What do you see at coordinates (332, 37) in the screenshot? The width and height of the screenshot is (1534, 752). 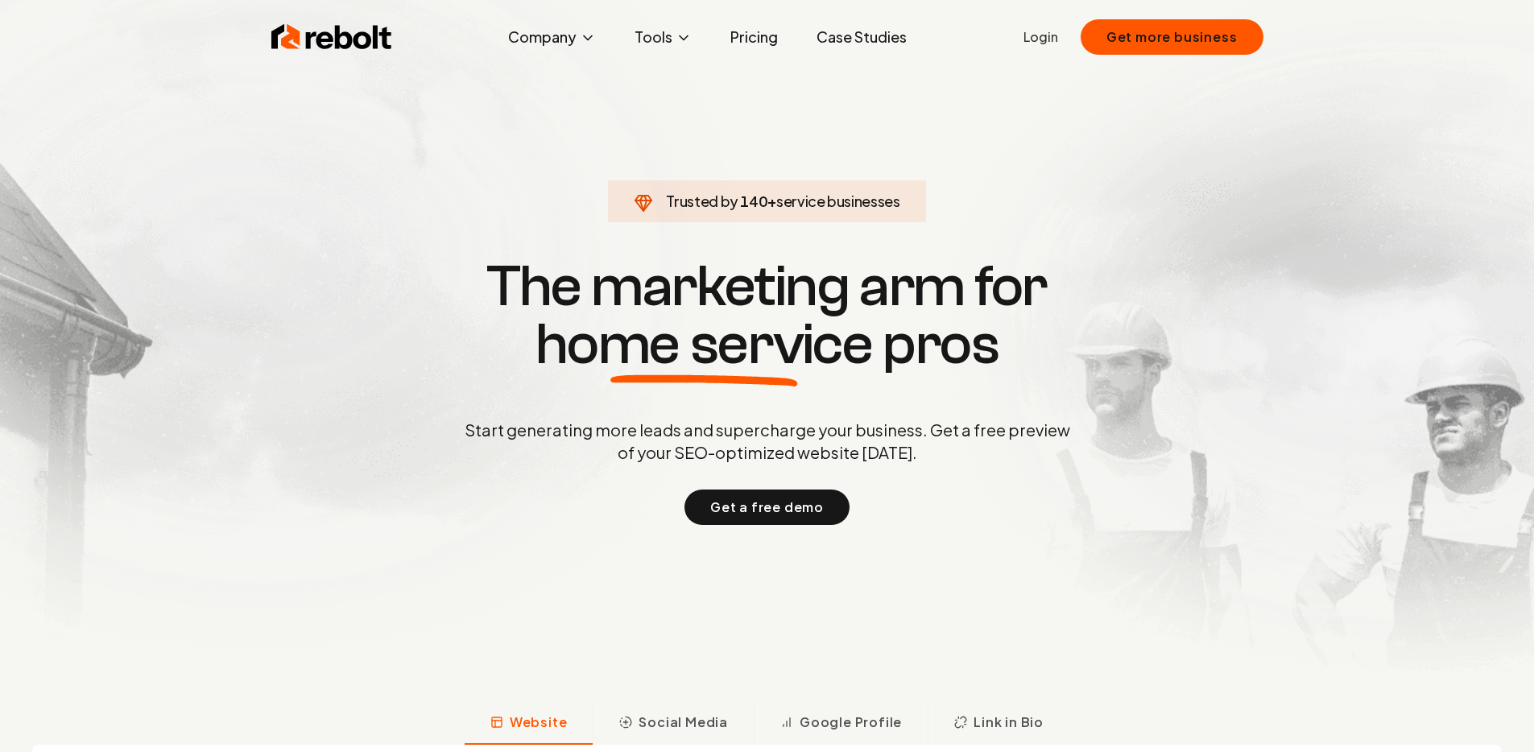 I see `img: Rebolt Logo` at bounding box center [332, 37].